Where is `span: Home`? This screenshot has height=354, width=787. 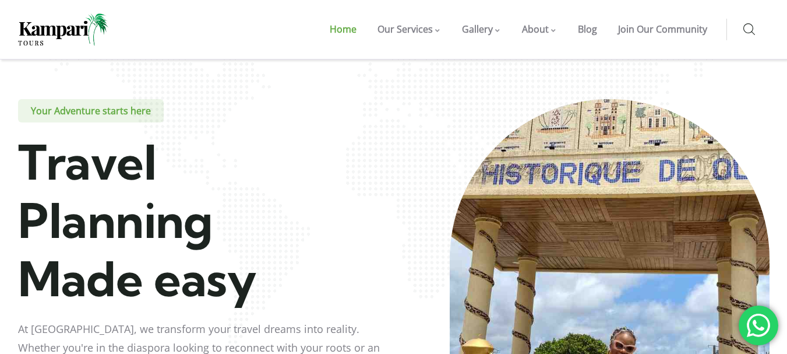 span: Home is located at coordinates (343, 29).